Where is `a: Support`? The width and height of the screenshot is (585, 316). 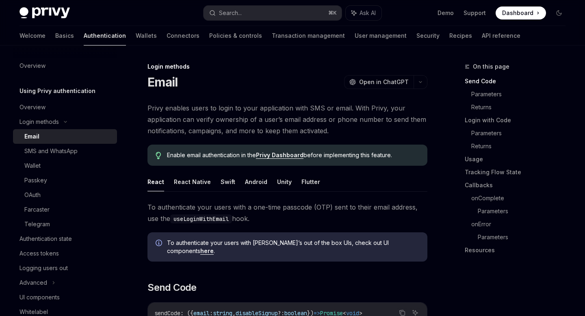
a: Support is located at coordinates (474, 13).